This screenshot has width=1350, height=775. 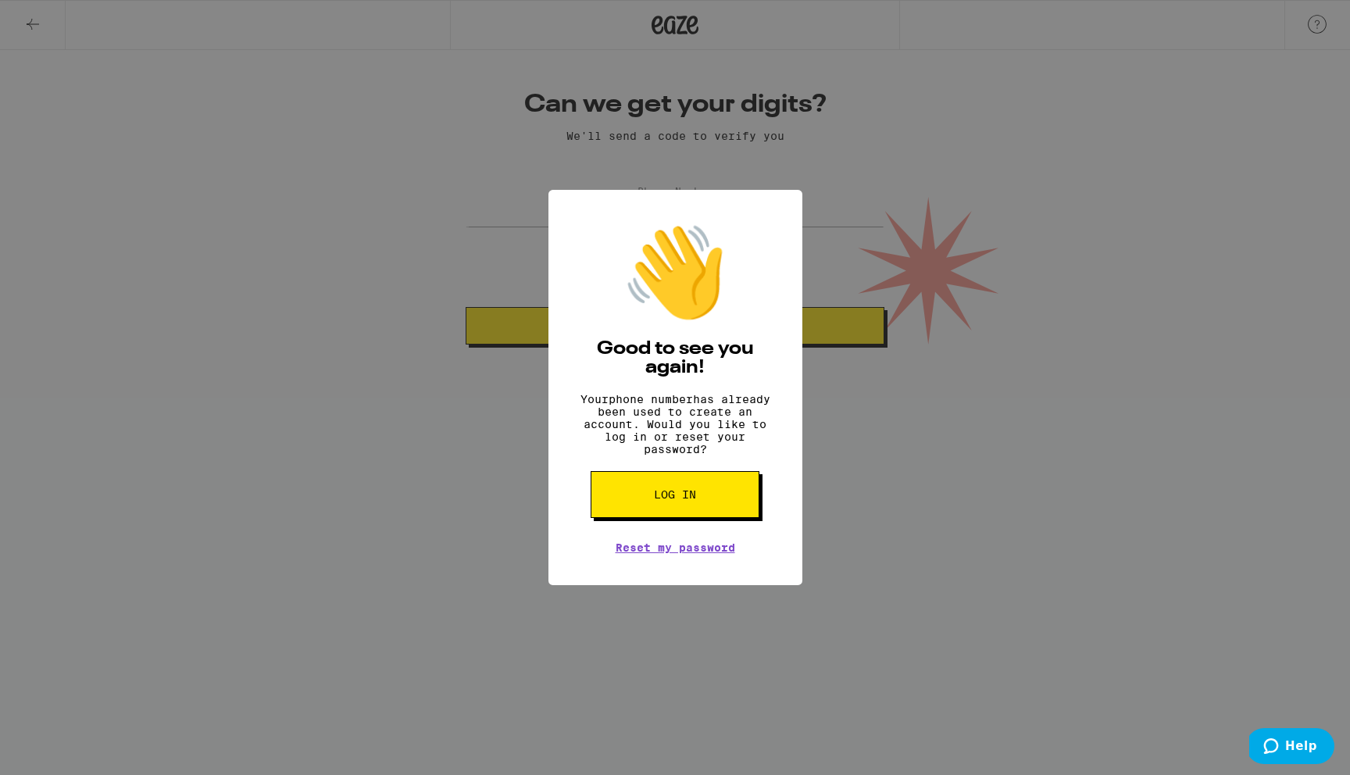 I want to click on p: Your phone number has already been used to create an account. Would you like to log in or reset y..., so click(x=675, y=424).